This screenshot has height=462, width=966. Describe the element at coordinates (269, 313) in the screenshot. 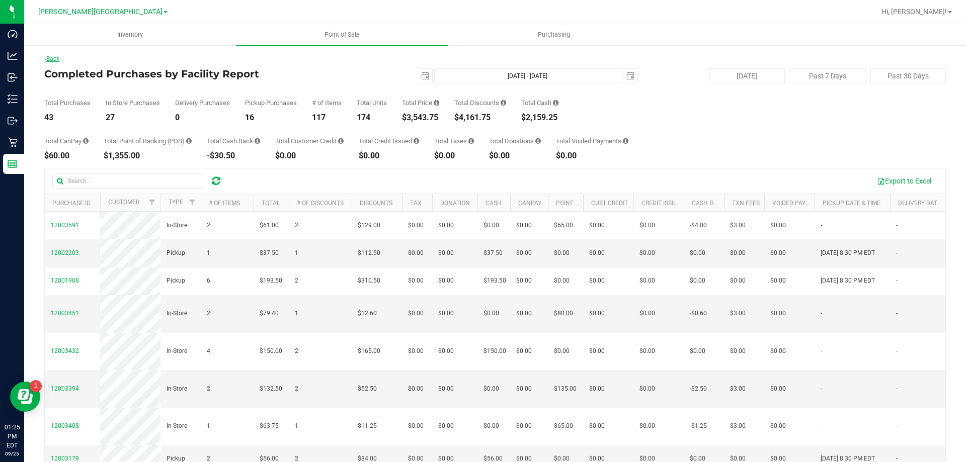

I see `span: $79.40` at that location.